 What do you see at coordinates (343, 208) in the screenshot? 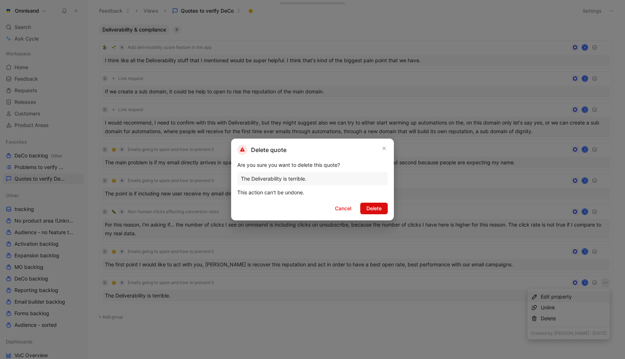
I see `button: Cancel` at bounding box center [343, 208].